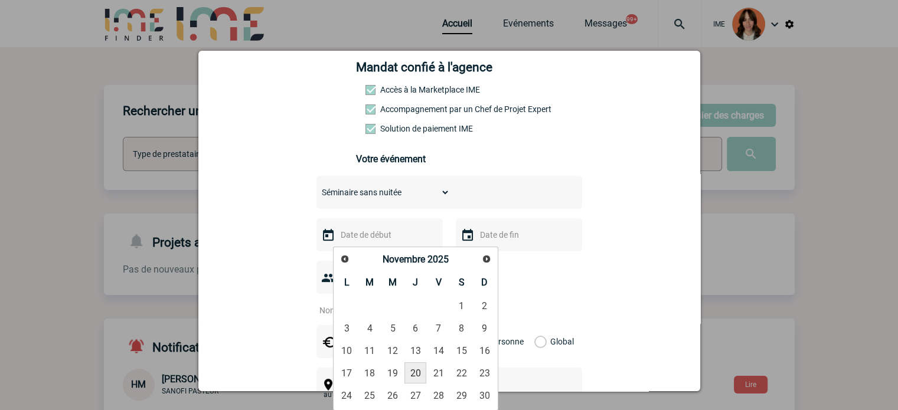 This screenshot has width=898, height=410. What do you see at coordinates (461, 328) in the screenshot?
I see `a: 8` at bounding box center [461, 328].